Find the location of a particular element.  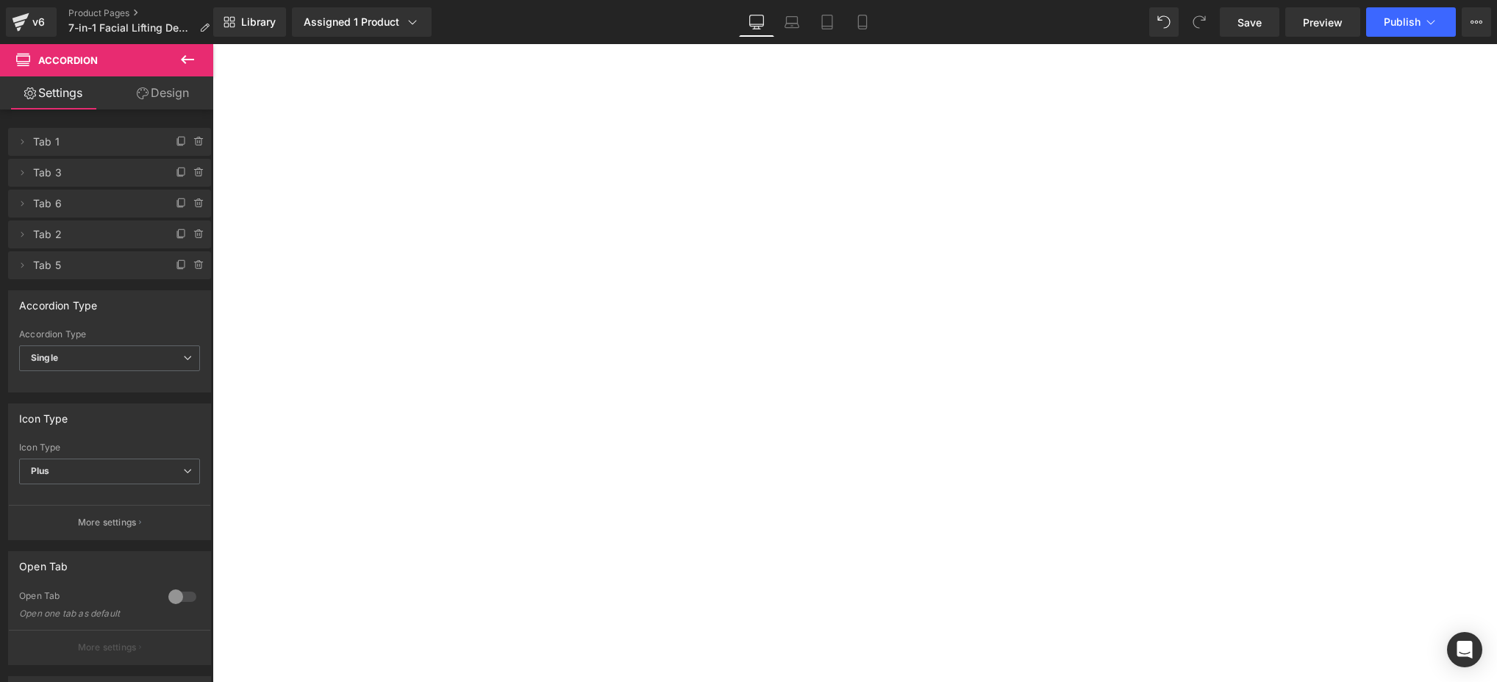

button: Redo is located at coordinates (1199, 22).